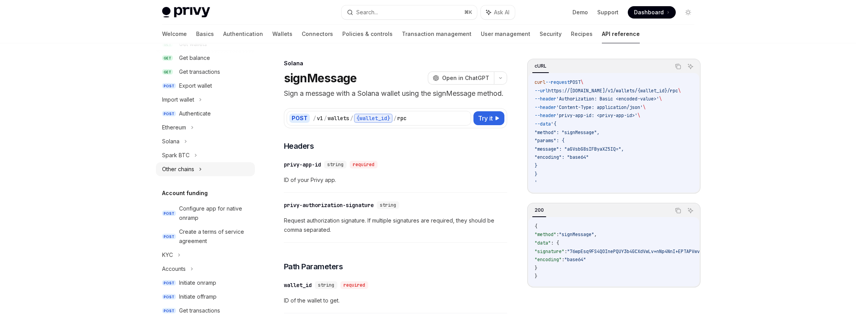 This screenshot has width=856, height=328. What do you see at coordinates (367, 34) in the screenshot?
I see `a: Policies & controls` at bounding box center [367, 34].